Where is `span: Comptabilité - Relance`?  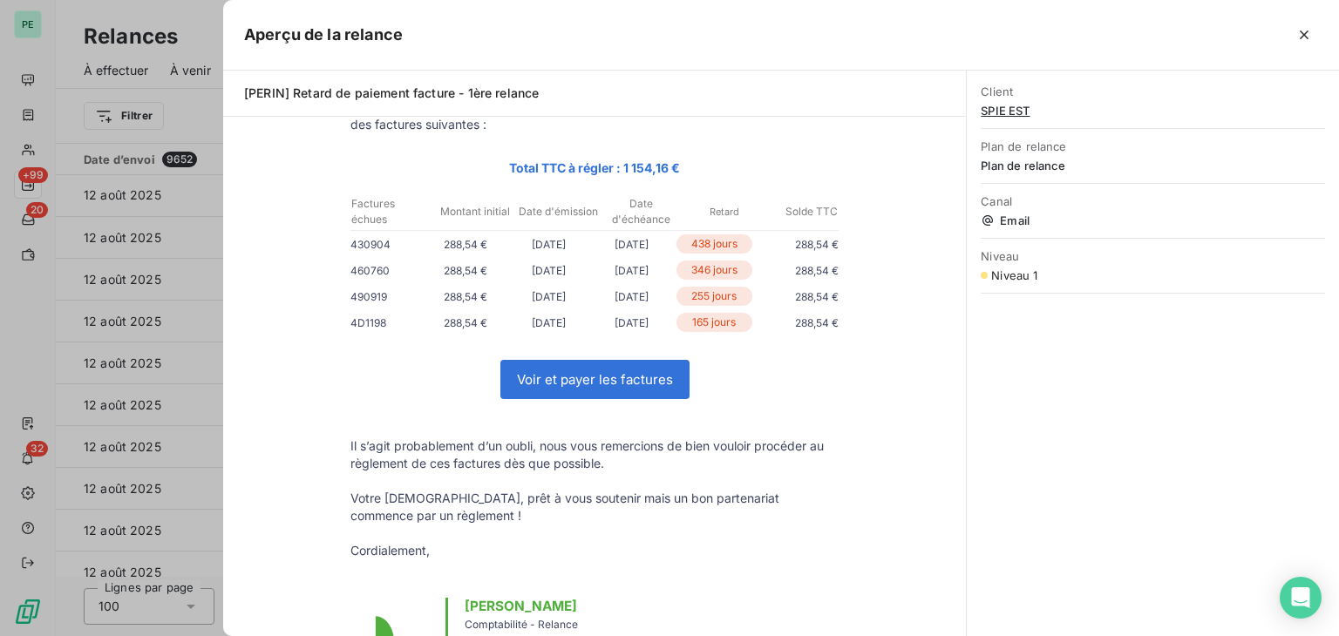
span: Comptabilité - Relance is located at coordinates (521, 624).